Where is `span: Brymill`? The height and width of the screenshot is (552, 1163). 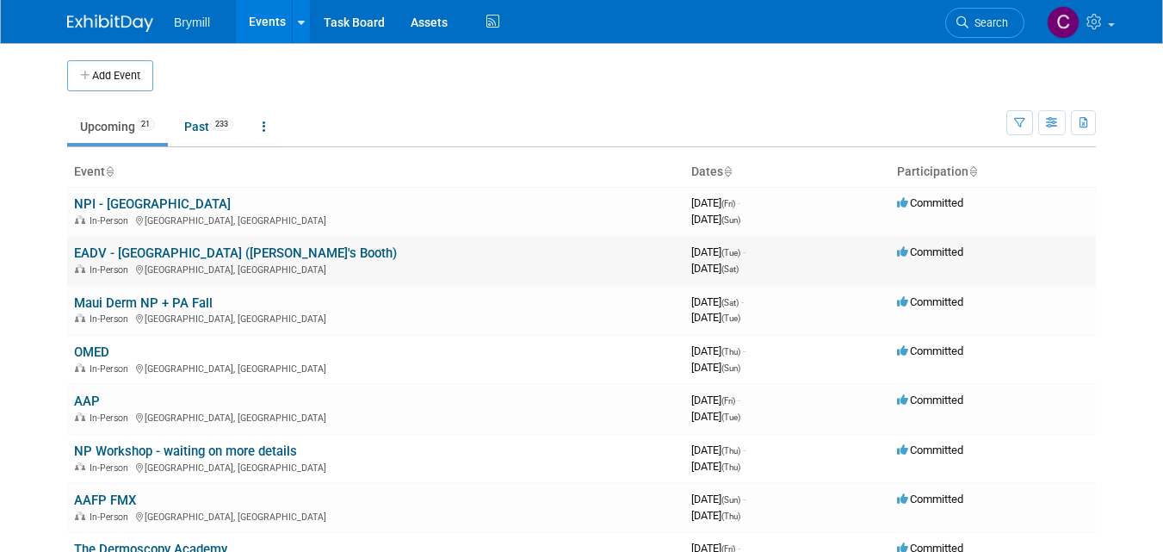
span: Brymill is located at coordinates (192, 22).